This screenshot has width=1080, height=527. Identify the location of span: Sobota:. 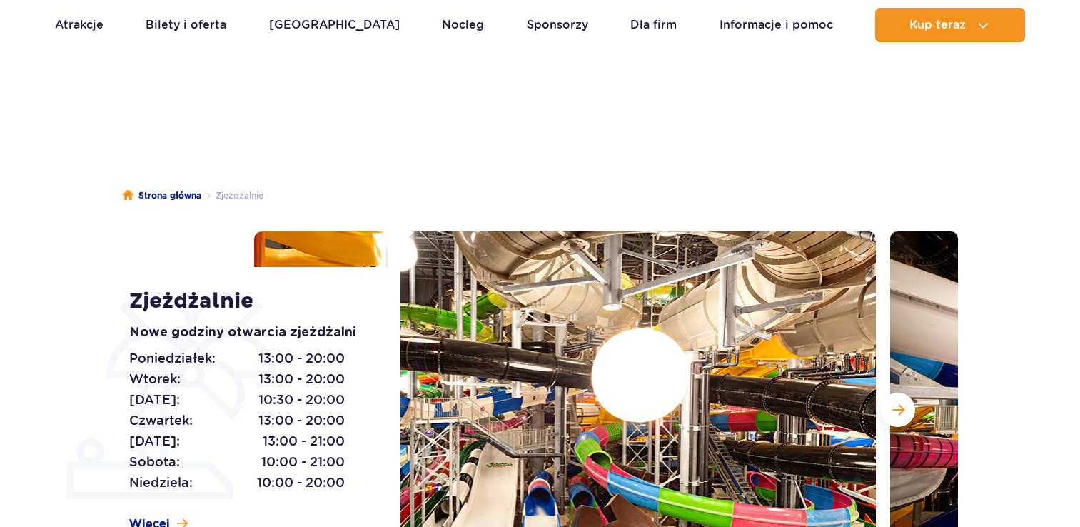
(154, 462).